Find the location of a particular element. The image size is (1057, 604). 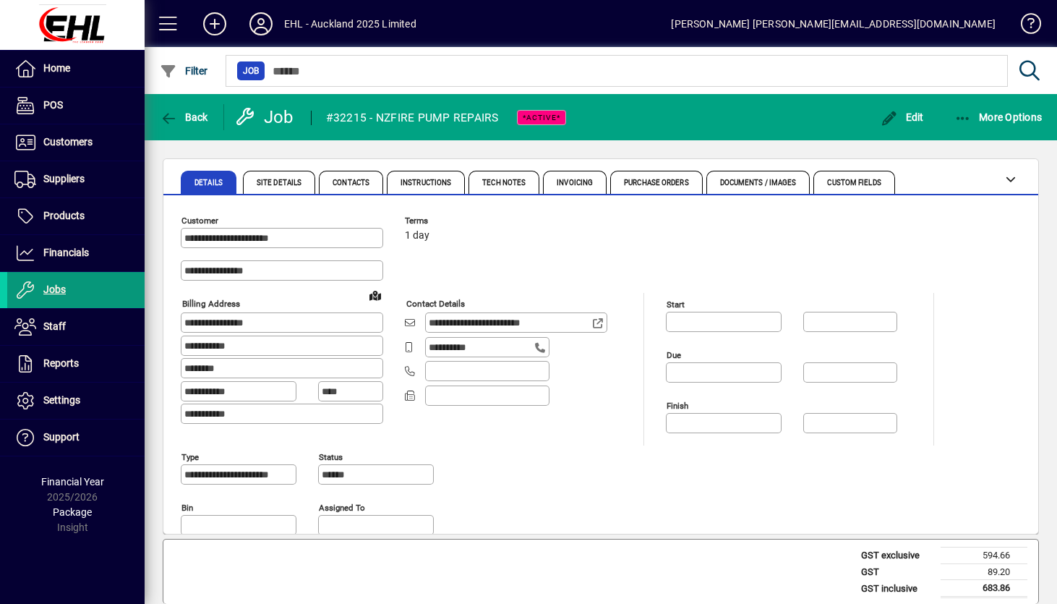

span: Settings is located at coordinates (61, 400).